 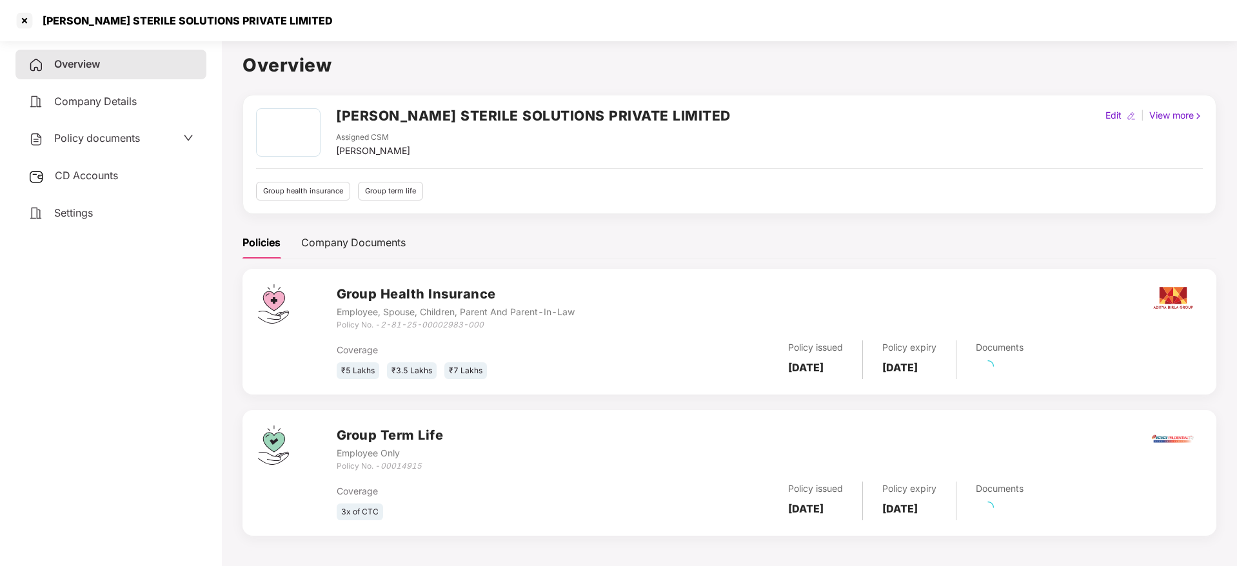 I want to click on span: CD Accounts, so click(x=86, y=175).